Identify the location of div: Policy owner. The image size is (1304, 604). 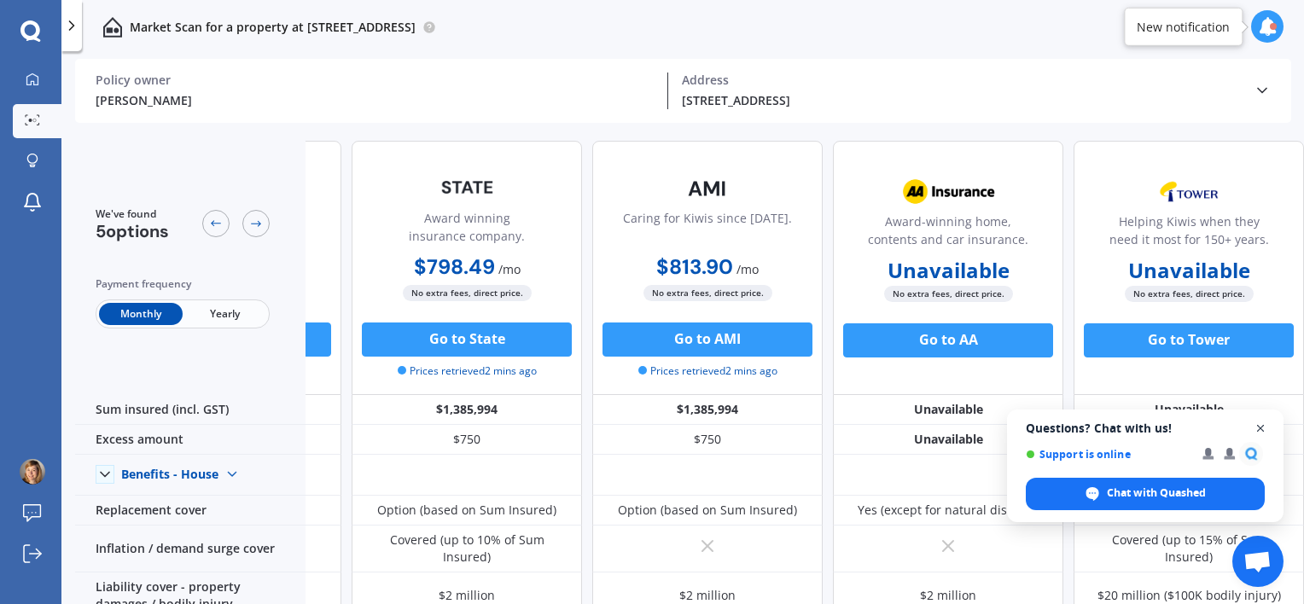
(375, 80).